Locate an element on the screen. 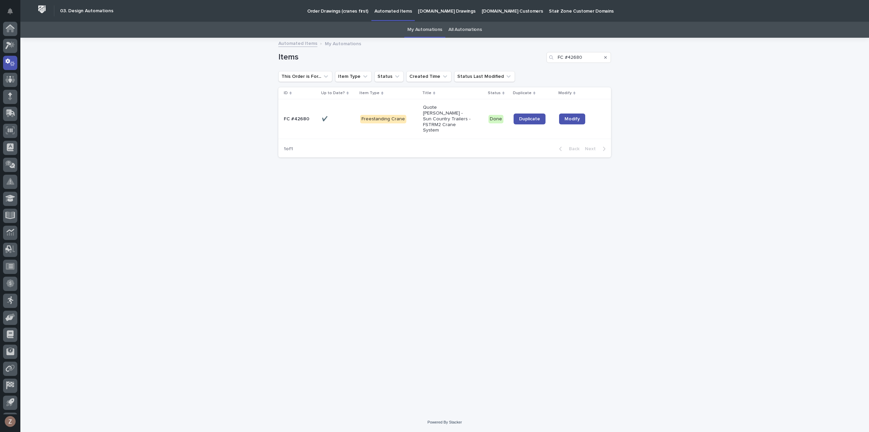 The height and width of the screenshot is (432, 869). span: Back is located at coordinates (572, 149).